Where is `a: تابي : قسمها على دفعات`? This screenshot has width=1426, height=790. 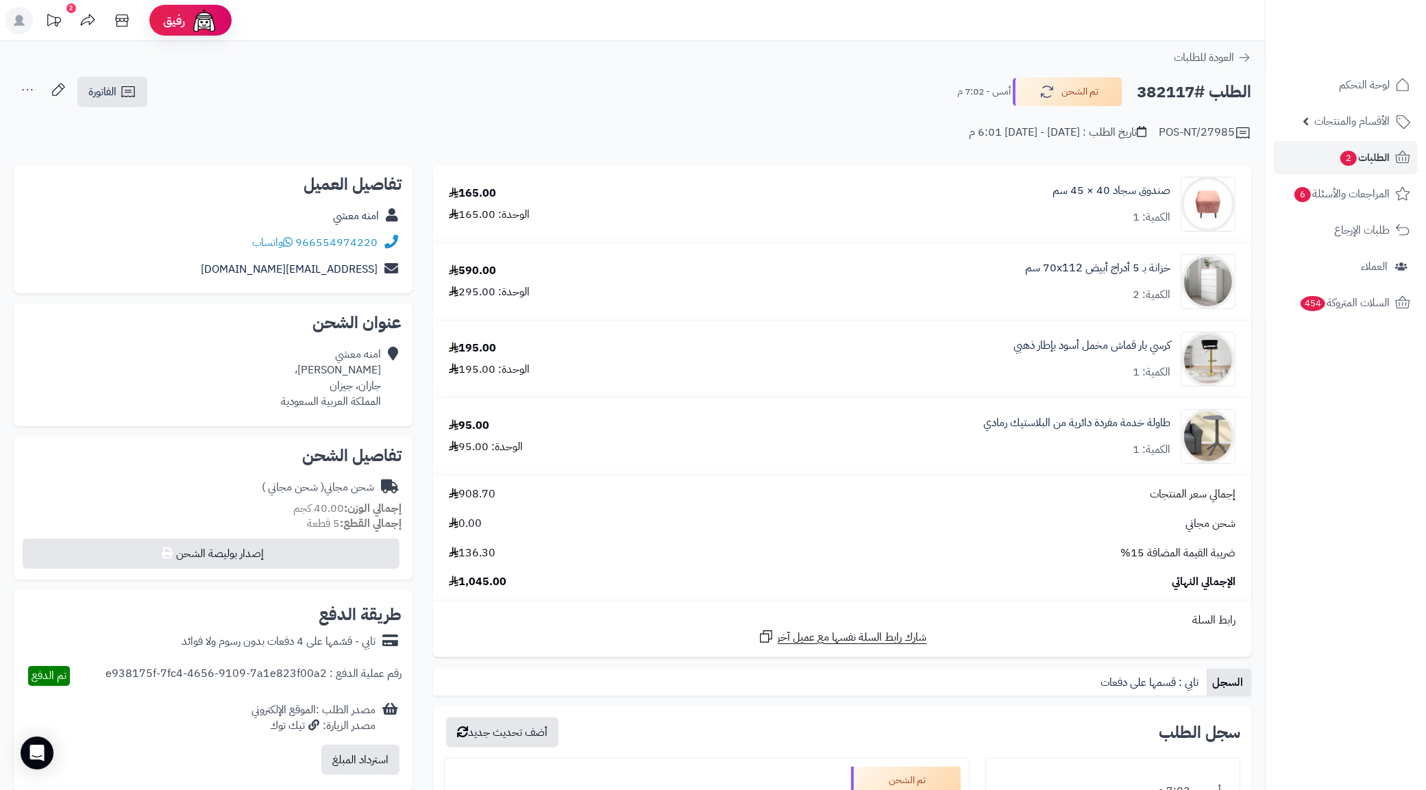 a: تابي : قسمها على دفعات is located at coordinates (1151, 683).